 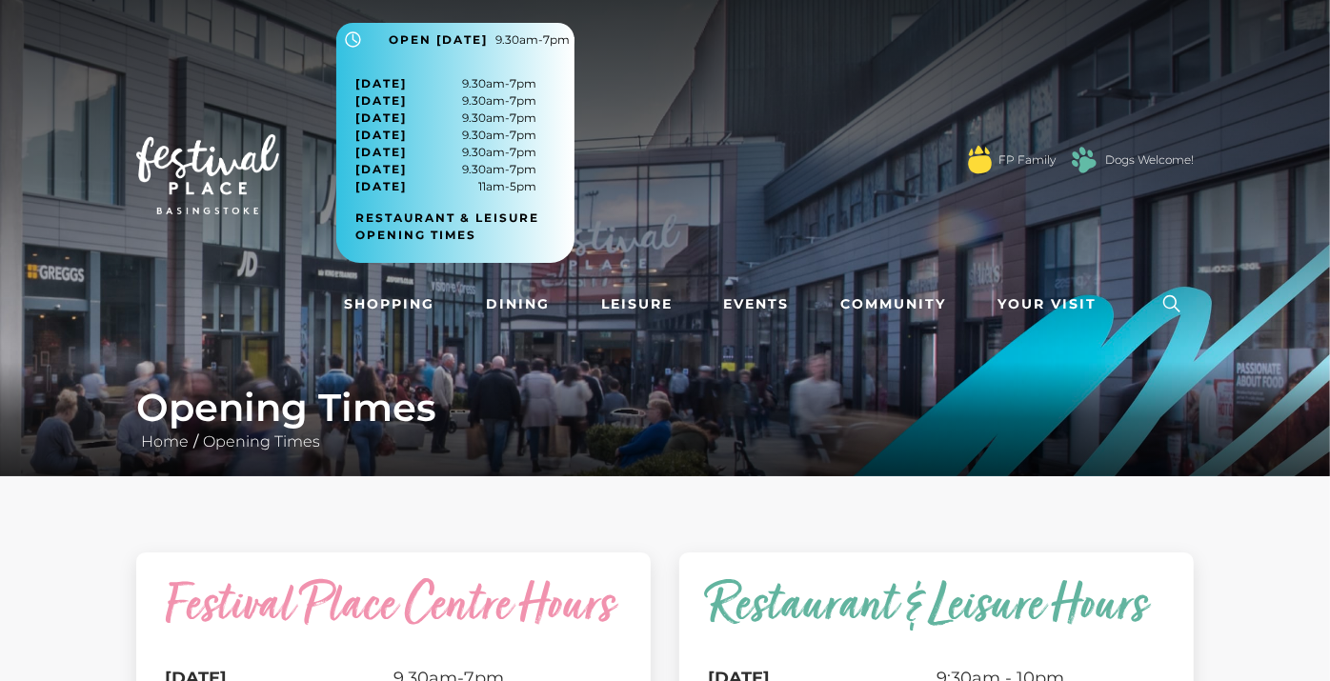 What do you see at coordinates (261, 441) in the screenshot?
I see `a: Opening Times` at bounding box center [261, 441].